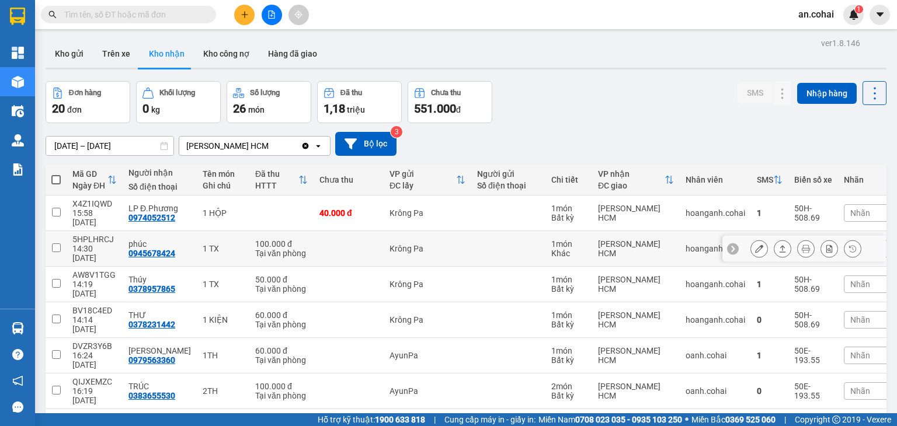  Describe the element at coordinates (836, 420) in the screenshot. I see `span: copyright` at that location.